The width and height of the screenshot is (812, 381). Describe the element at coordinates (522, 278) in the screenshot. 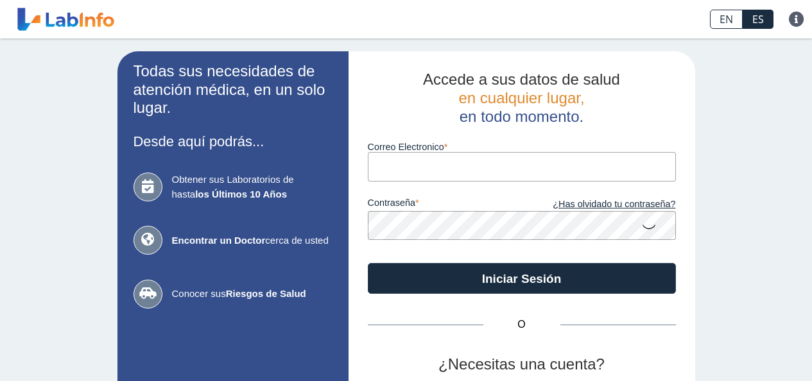

I see `button: Iniciar Sesión` at that location.